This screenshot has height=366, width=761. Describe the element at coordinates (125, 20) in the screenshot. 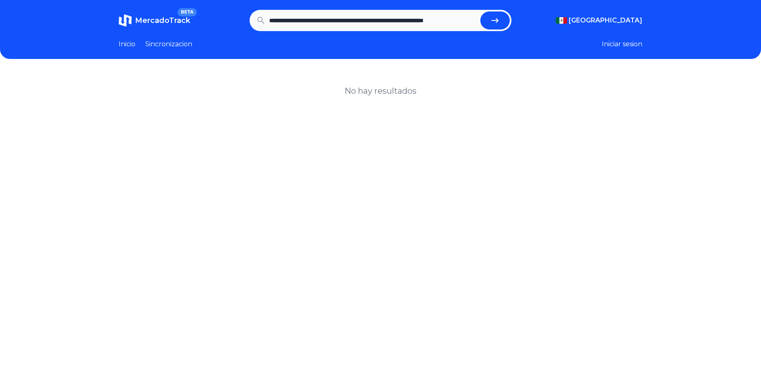

I see `img: MercadoTrack` at that location.